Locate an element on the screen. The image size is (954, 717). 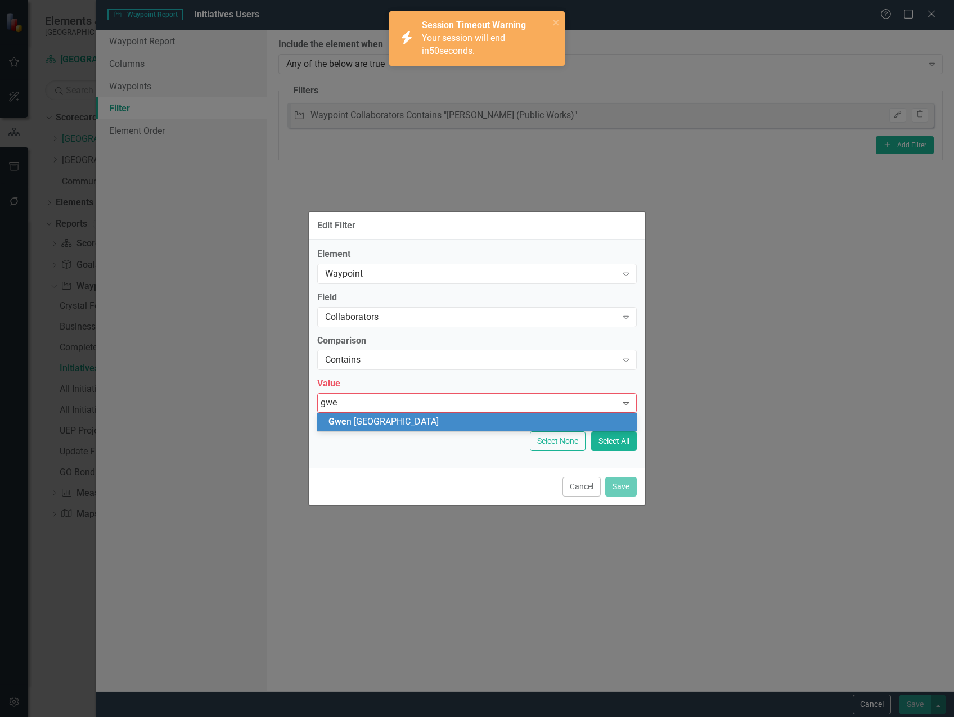
label: Element is located at coordinates (477, 254).